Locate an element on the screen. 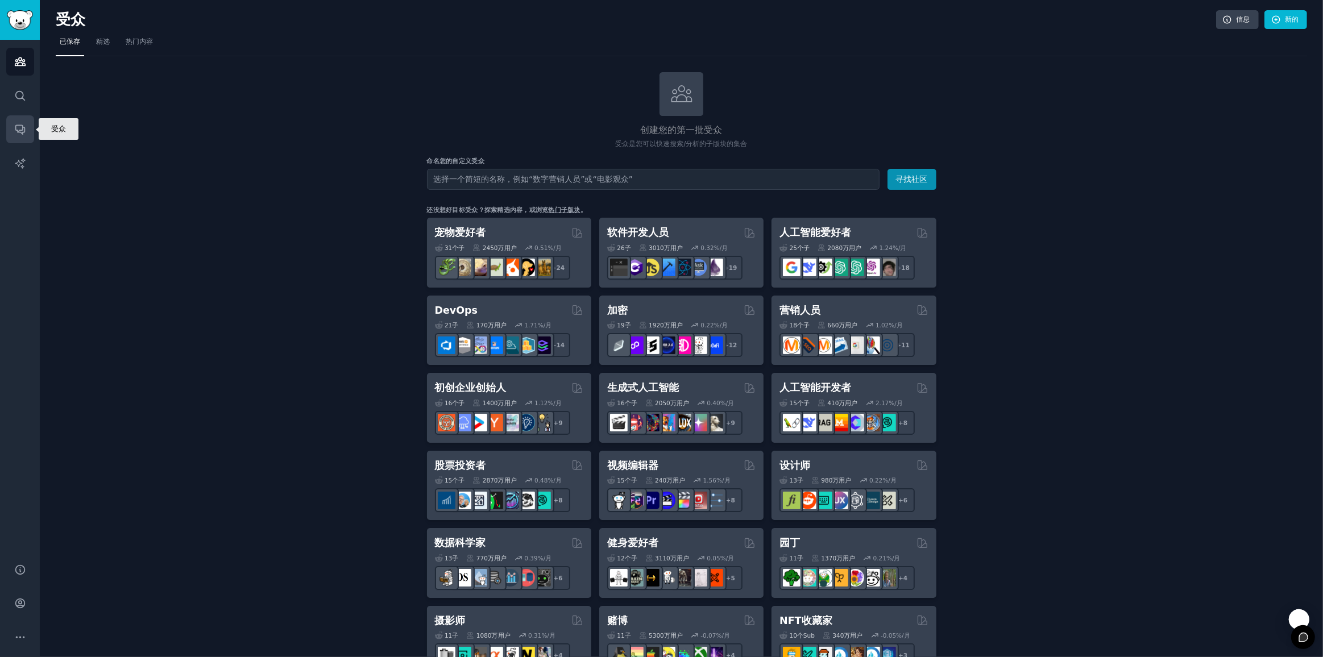 The image size is (1323, 657). img: DevOps链接 is located at coordinates (494, 345).